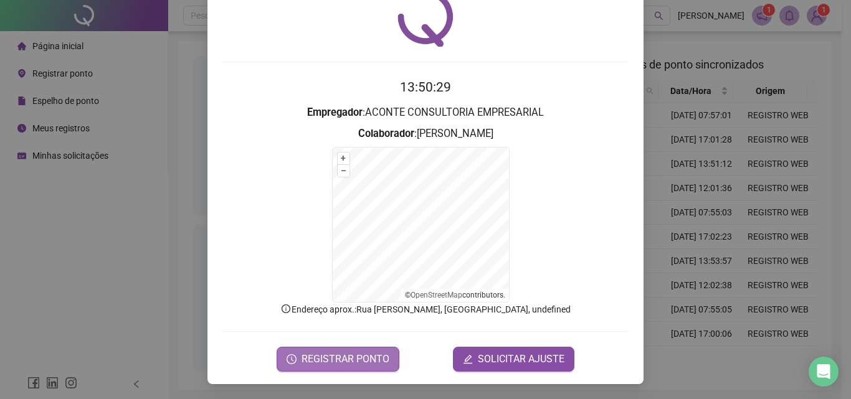  What do you see at coordinates (426, 113) in the screenshot?
I see `h3: : ACONTE CONSULTORIA EMPRESARIAL` at bounding box center [426, 113].